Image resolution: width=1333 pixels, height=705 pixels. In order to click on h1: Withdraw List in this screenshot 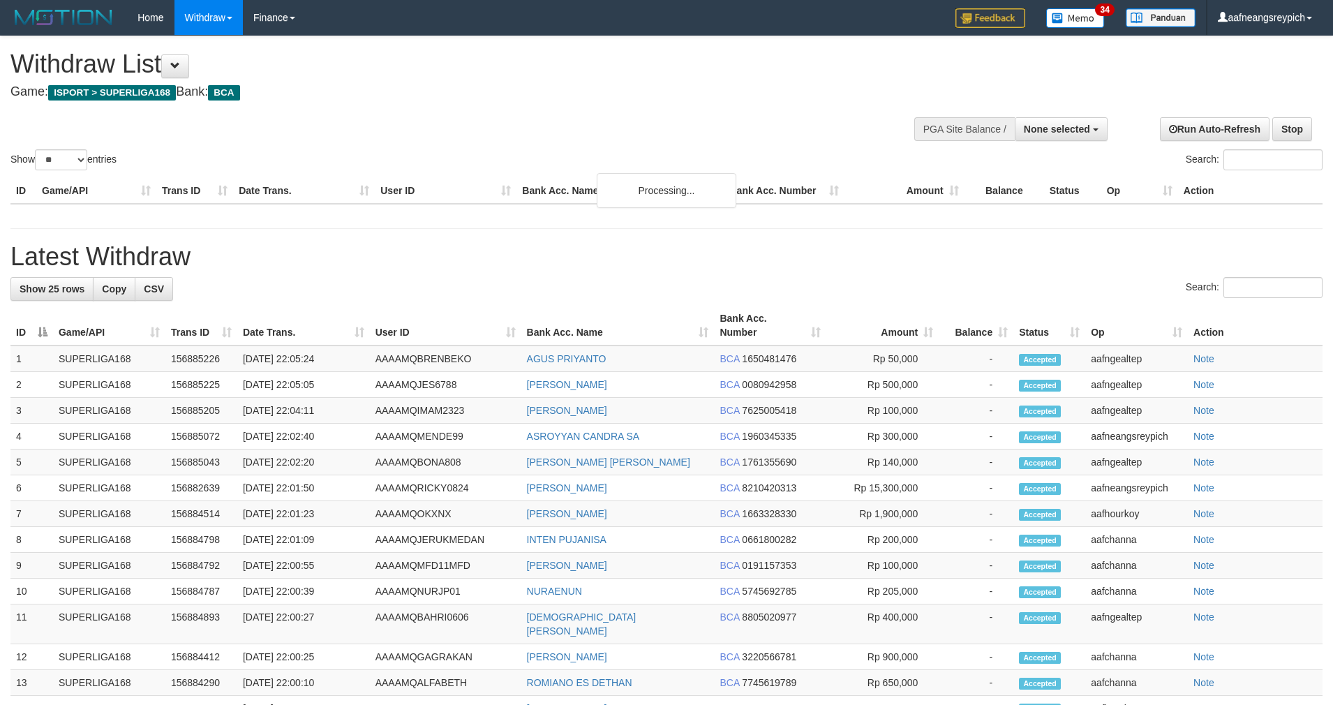, I will do `click(442, 64)`.